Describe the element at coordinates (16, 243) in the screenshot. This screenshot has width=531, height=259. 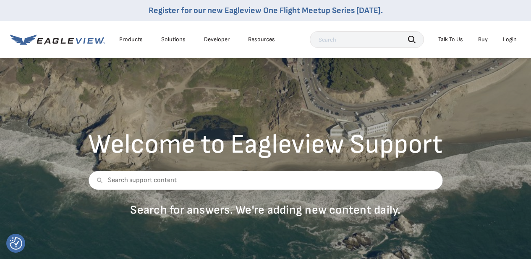
I see `button: Consent Preferences` at that location.